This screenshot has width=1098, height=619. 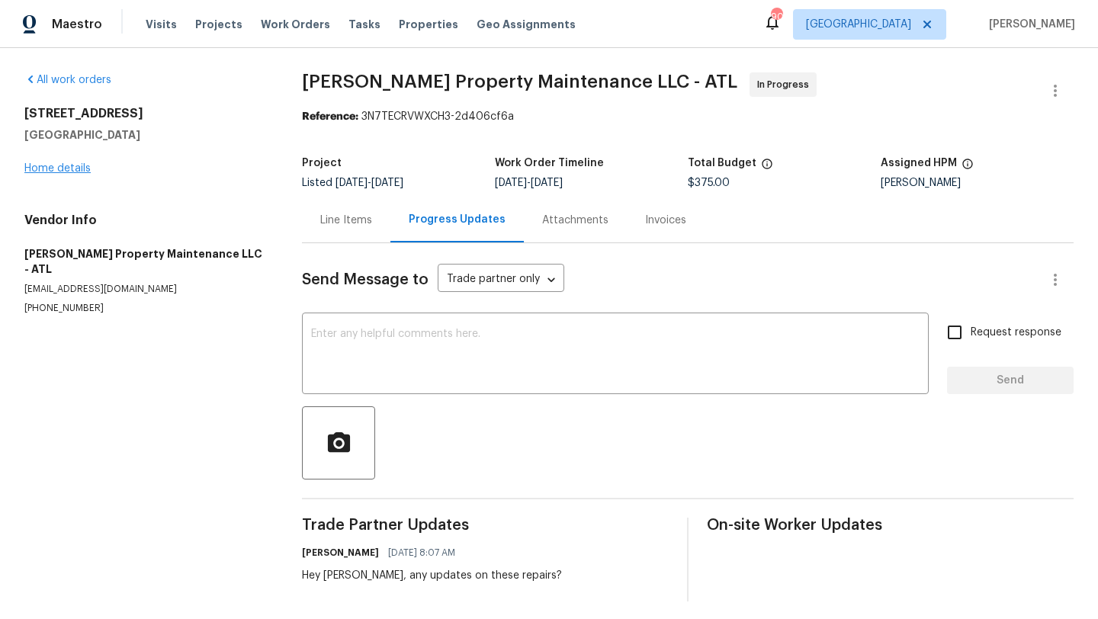 I want to click on span: In Progress, so click(x=786, y=85).